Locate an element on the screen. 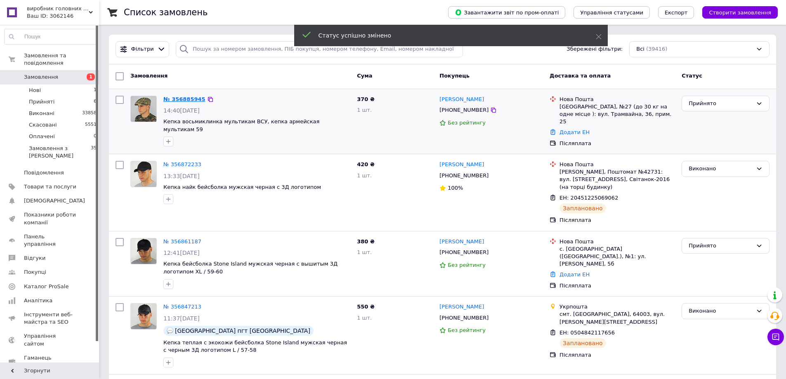 The height and width of the screenshot is (379, 786). span: 420 ₴ is located at coordinates (366, 164).